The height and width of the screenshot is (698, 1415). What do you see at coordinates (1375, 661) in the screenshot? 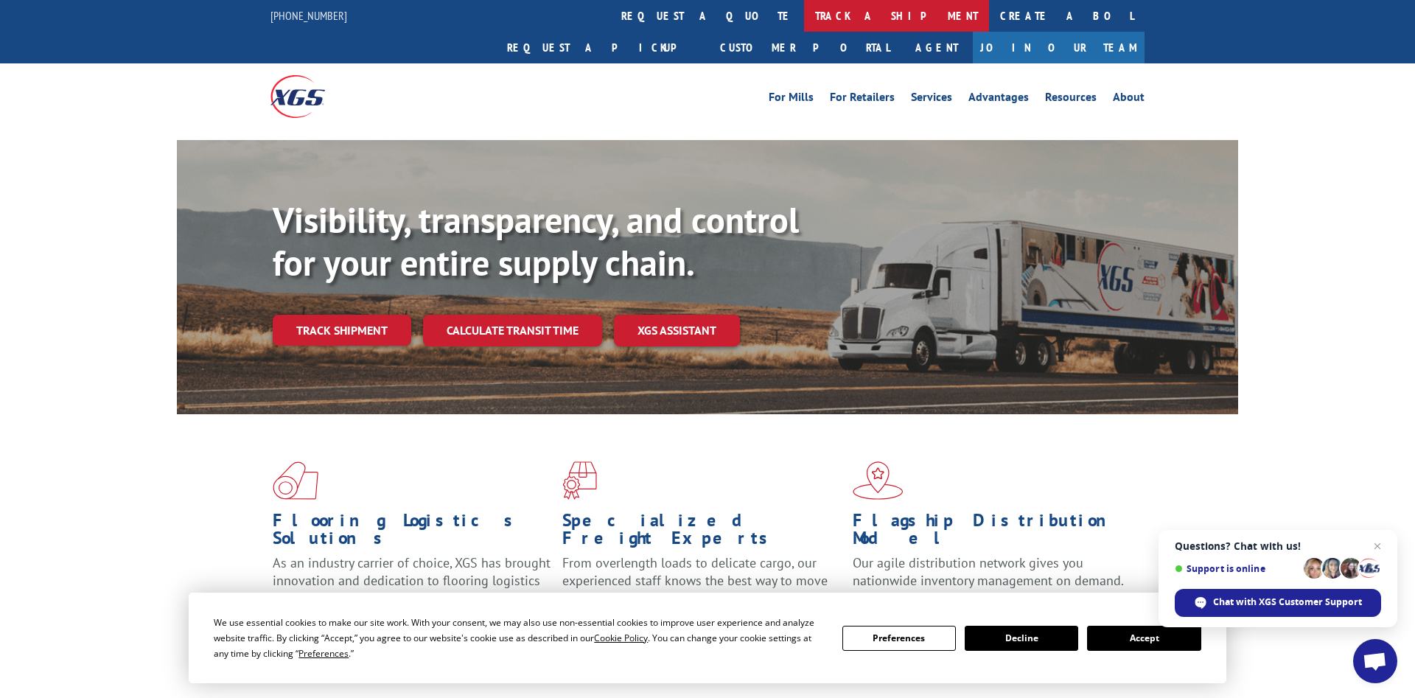
I see `div: Open chat` at bounding box center [1375, 661].